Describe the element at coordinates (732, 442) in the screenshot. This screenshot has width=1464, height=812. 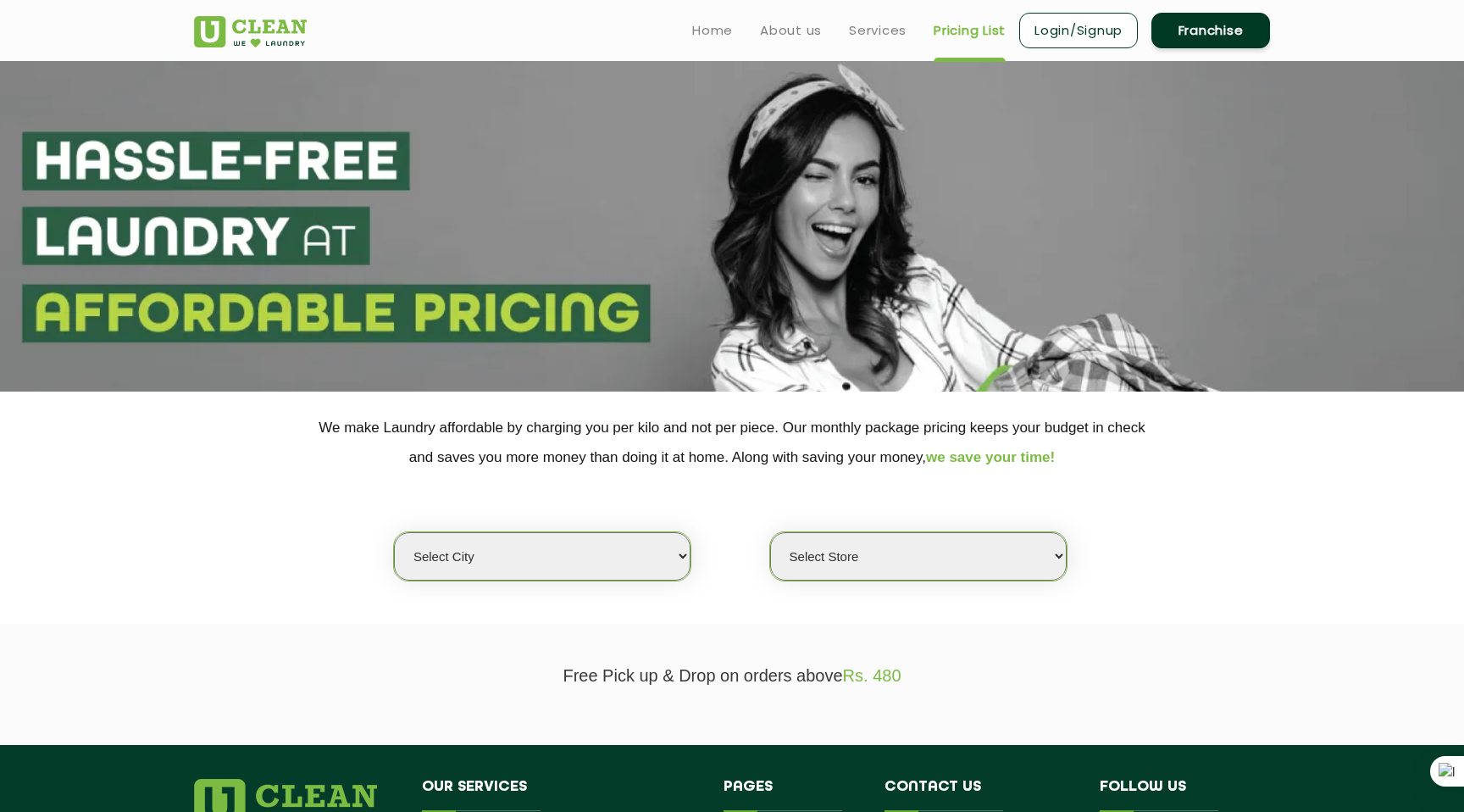
I see `p: We make Laundry affordable by charging you per kilo and not per piece. Our monthly package pricin...` at that location.